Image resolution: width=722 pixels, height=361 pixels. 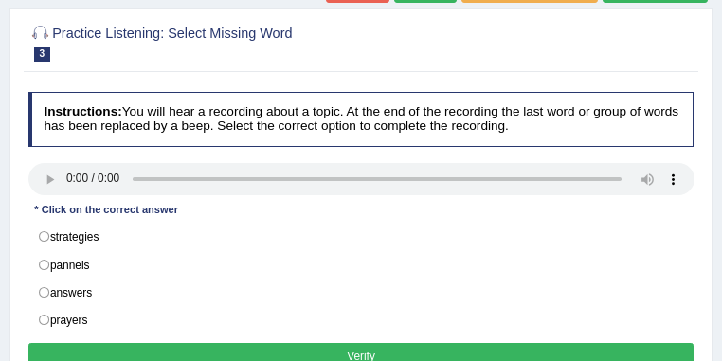 What do you see at coordinates (361, 264) in the screenshot?
I see `label: pannels` at bounding box center [361, 264].